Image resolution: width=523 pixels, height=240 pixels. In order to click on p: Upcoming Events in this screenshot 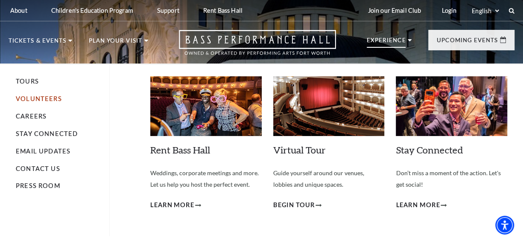, I will do `click(467, 43)`.